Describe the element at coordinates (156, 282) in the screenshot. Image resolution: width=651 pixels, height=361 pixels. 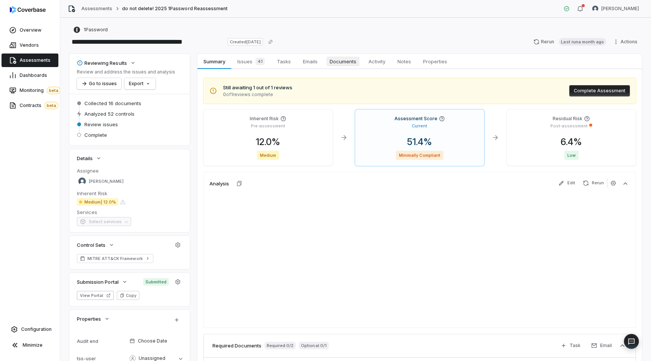
I see `span: Submitted` at that location.